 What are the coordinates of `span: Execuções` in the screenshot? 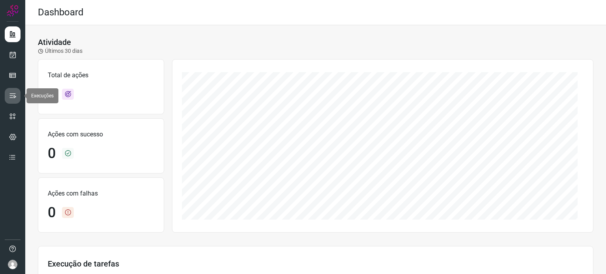 It's located at (42, 96).